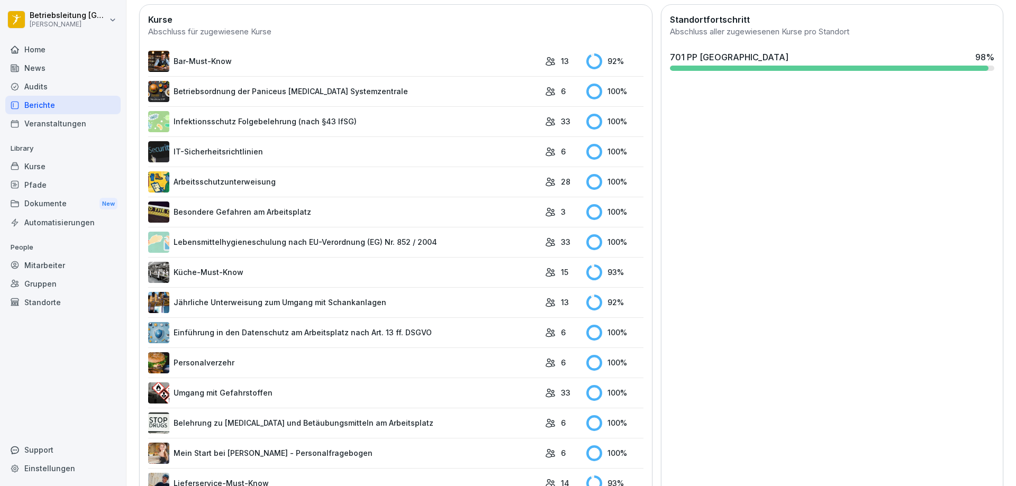  I want to click on p: 15, so click(565, 272).